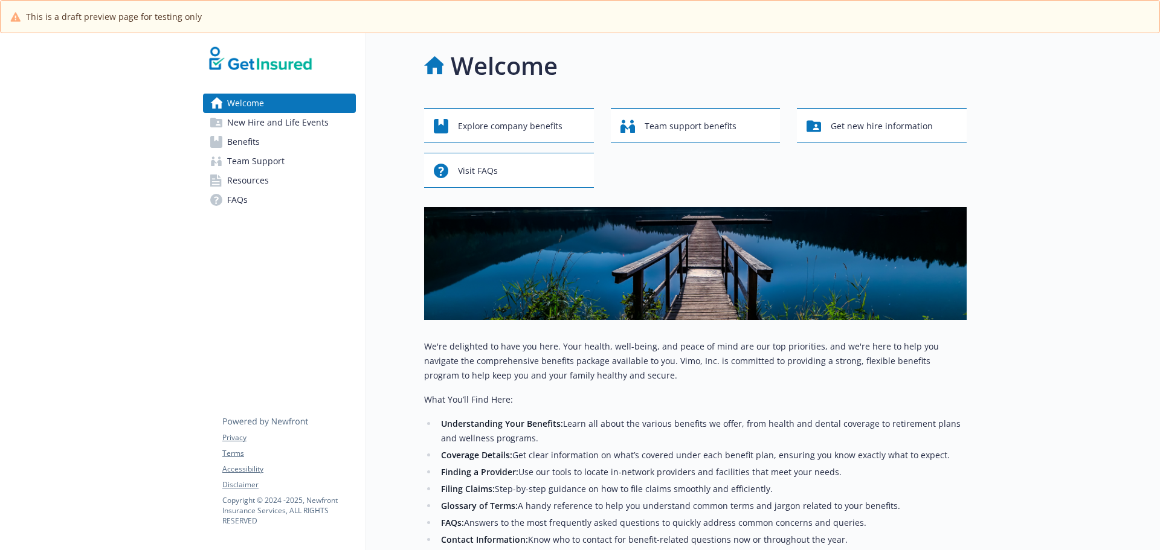  Describe the element at coordinates (702, 431) in the screenshot. I see `li: Learn all about the various benefits we offer, from health and dental coverage to retirement plan...` at that location.